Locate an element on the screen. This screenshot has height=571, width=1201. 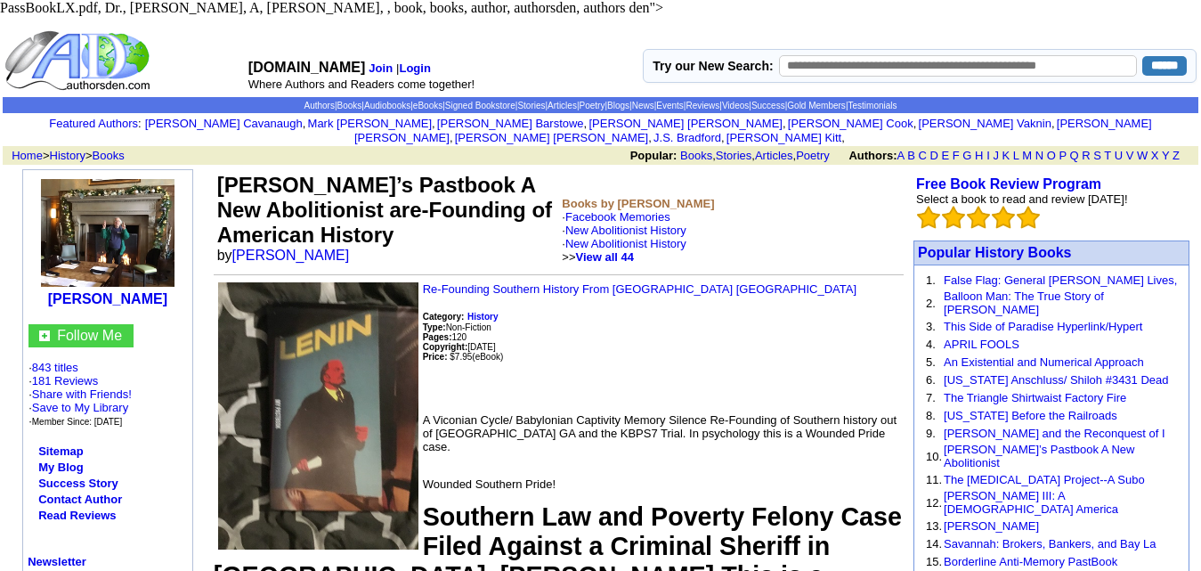
a: V is located at coordinates (1130, 155).